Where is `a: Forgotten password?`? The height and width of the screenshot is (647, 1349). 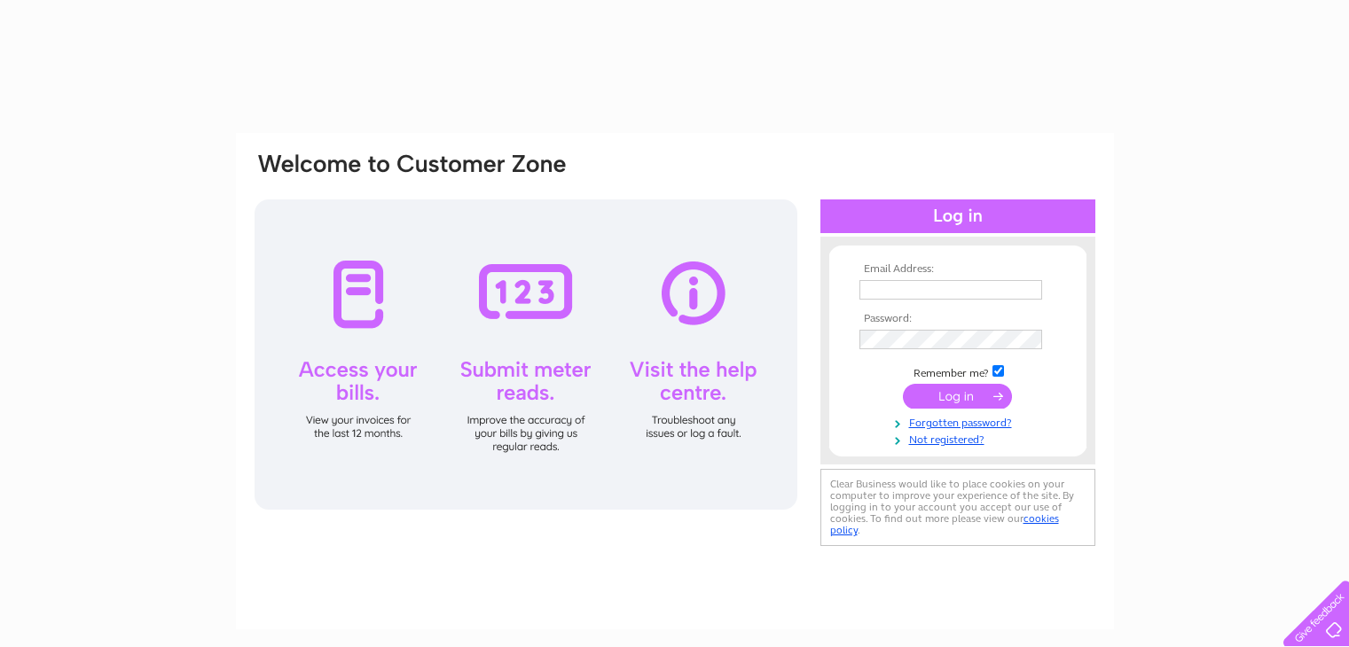
a: Forgotten password? is located at coordinates (959, 421).